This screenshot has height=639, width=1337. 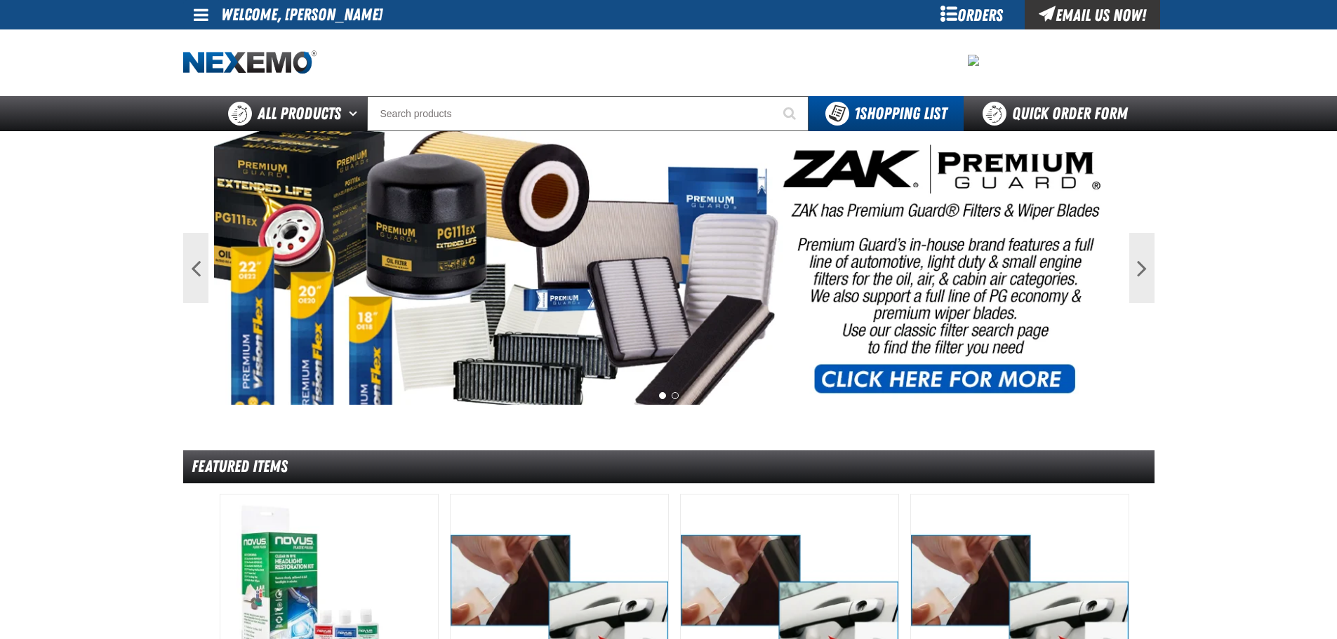 I want to click on strong: 1, so click(x=857, y=114).